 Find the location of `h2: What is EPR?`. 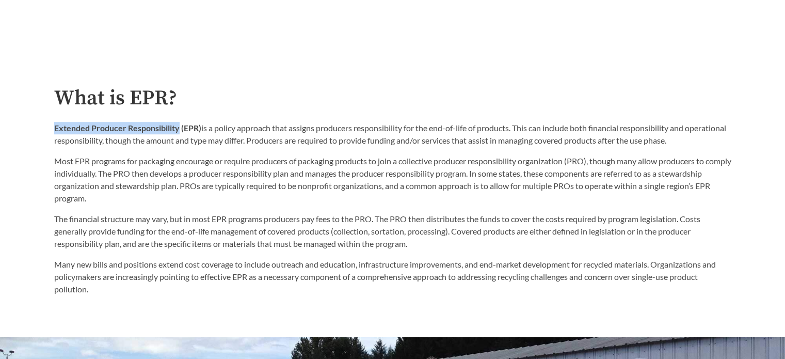

h2: What is EPR? is located at coordinates (393, 98).